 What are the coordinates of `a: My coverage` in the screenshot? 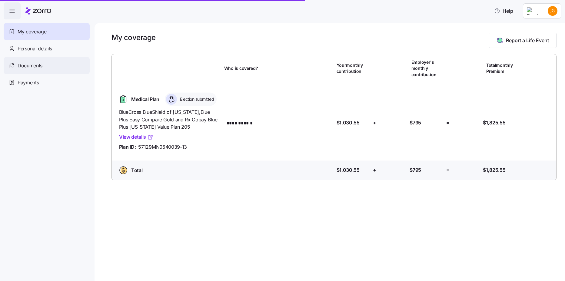 It's located at (47, 32).